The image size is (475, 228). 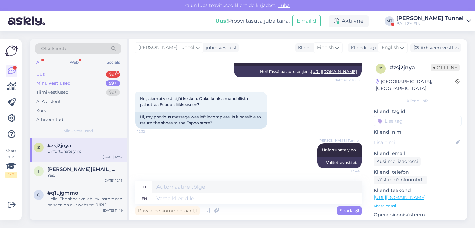 What do you see at coordinates (144, 187) in the screenshot?
I see `div: fi` at bounding box center [144, 187].